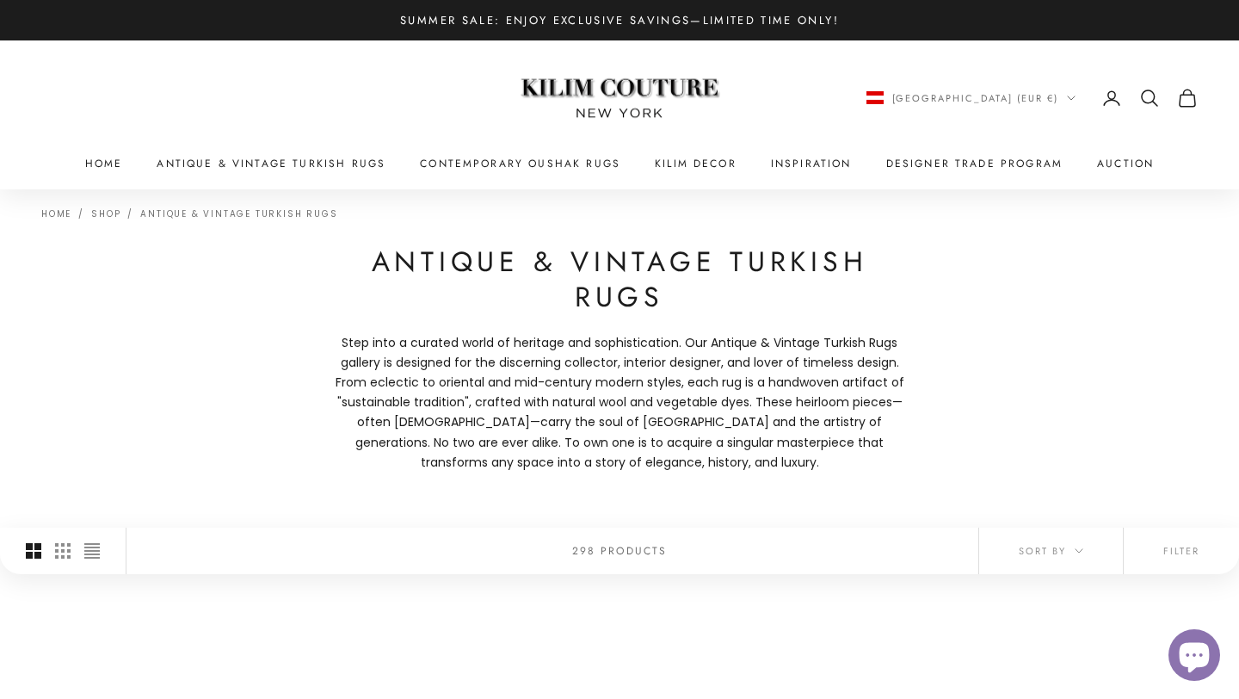 The height and width of the screenshot is (699, 1239). What do you see at coordinates (619, 98) in the screenshot?
I see `img: Logo of Kilim Couture New York` at bounding box center [619, 98].